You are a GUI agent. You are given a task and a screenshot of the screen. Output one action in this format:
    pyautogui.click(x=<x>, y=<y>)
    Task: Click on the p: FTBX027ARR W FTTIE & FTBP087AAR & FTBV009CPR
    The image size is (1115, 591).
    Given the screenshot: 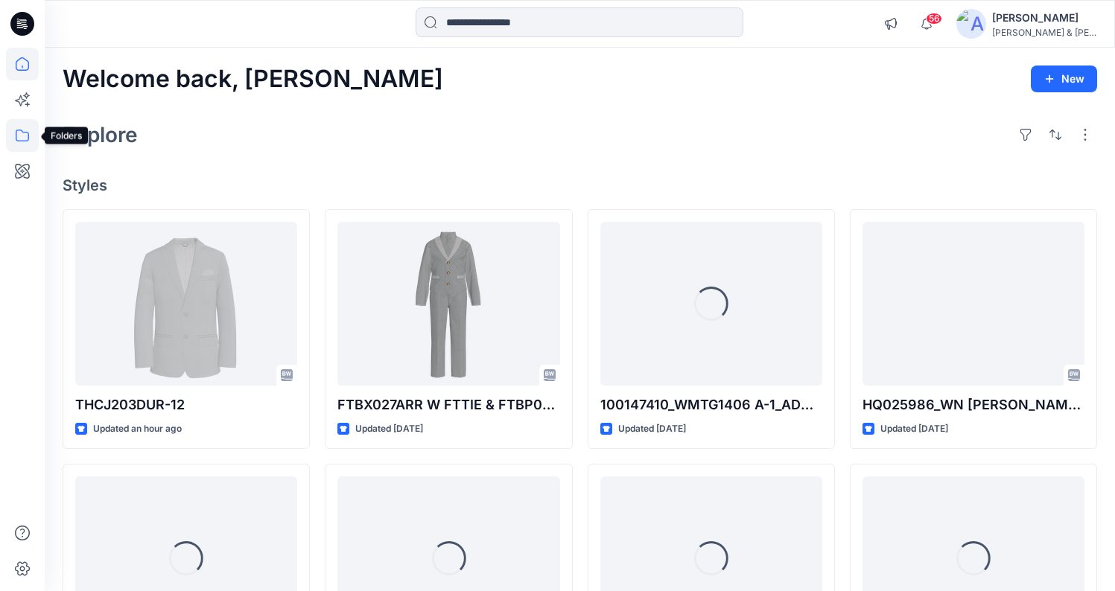 What is the action you would take?
    pyautogui.click(x=448, y=405)
    